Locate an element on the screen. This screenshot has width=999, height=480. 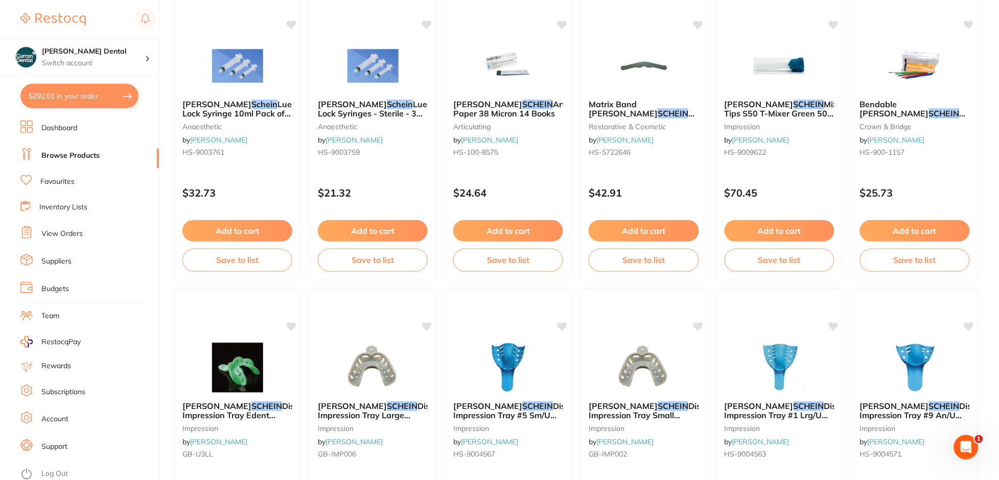
span: Disp Impression Tray Small Lower Pack of 12 is located at coordinates (647, 415).